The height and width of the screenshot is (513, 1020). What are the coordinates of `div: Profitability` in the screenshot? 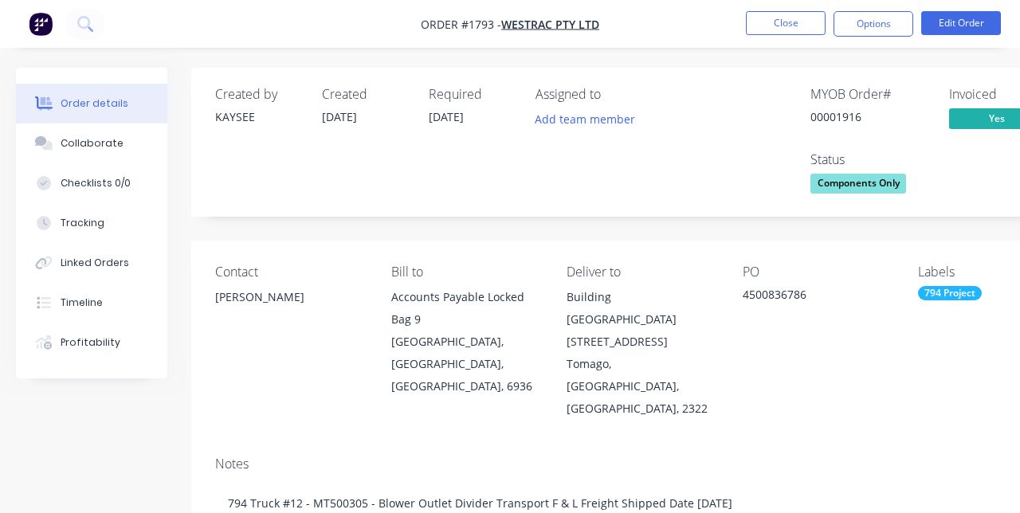 It's located at (90, 343).